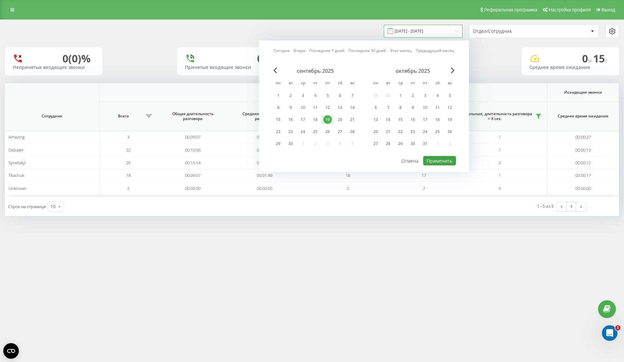 This screenshot has height=362, width=624. What do you see at coordinates (376, 84) in the screenshot?
I see `abbr: понедельник` at bounding box center [376, 84].